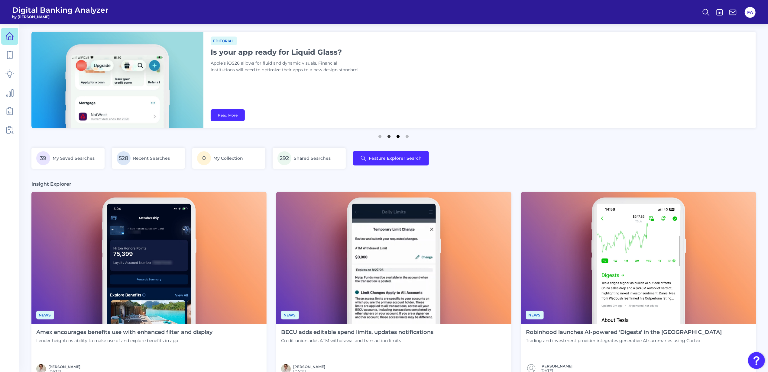 Image resolution: width=768 pixels, height=372 pixels. Describe the element at coordinates (228, 158) in the screenshot. I see `span: My Collection` at that location.